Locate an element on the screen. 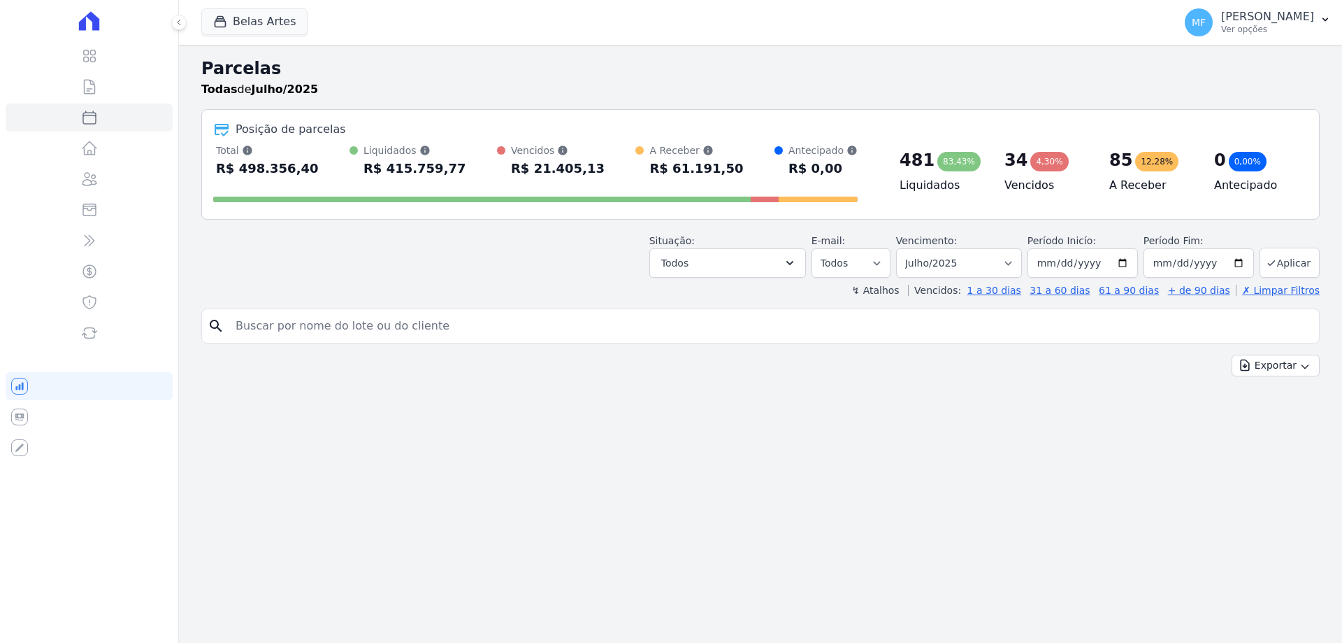  button: Aplicar is located at coordinates (1290, 262).